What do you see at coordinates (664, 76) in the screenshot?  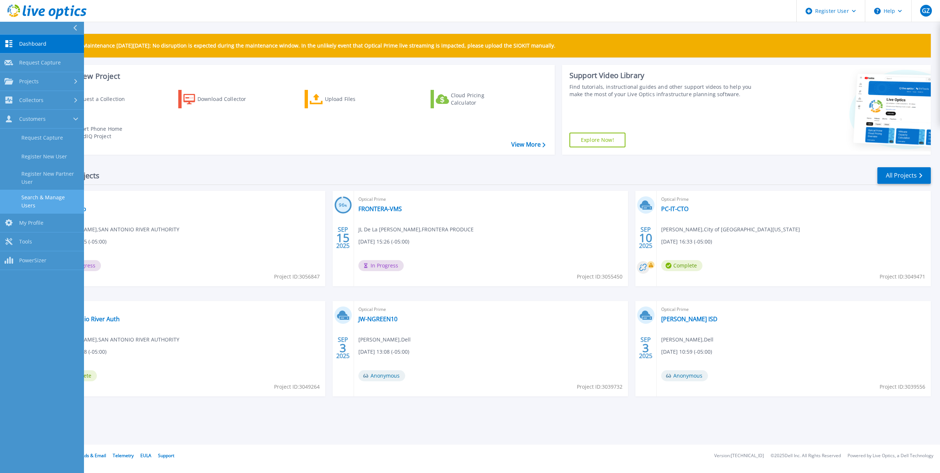 I see `div: Support Video Library` at bounding box center [664, 76].